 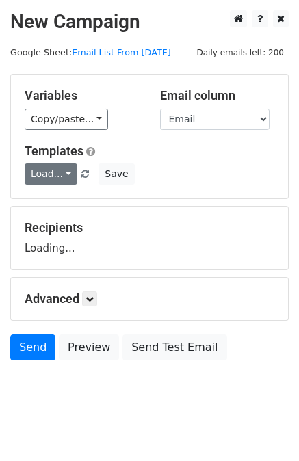 What do you see at coordinates (89, 347) in the screenshot?
I see `a: Preview` at bounding box center [89, 347].